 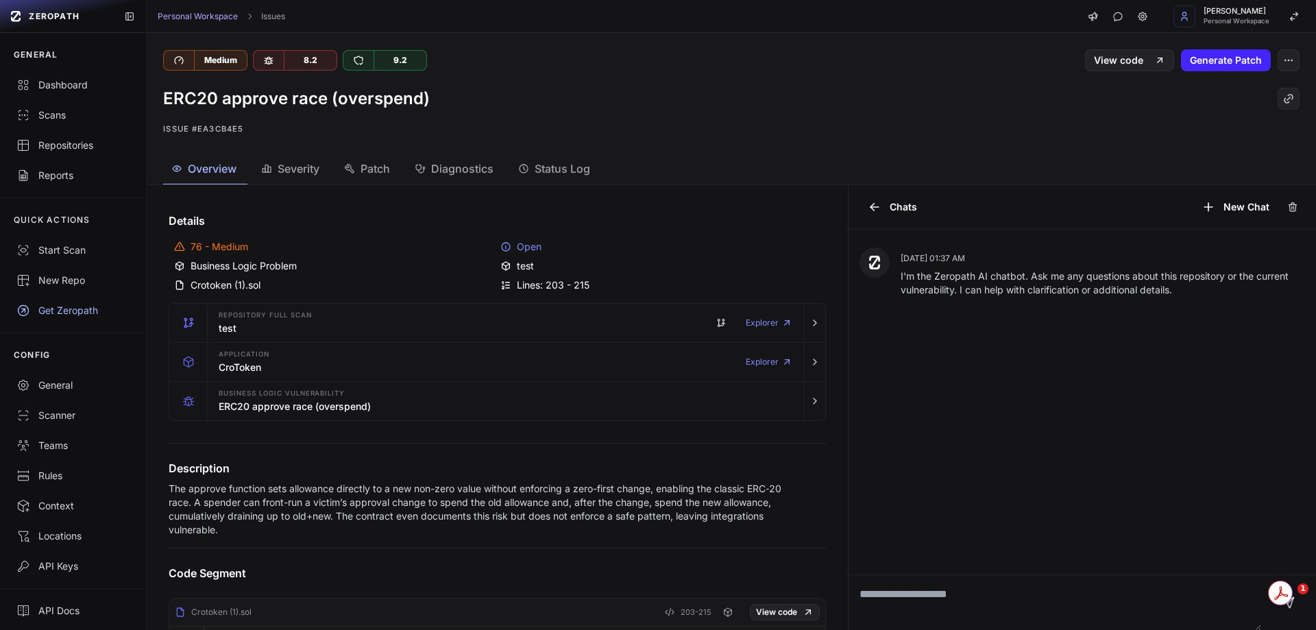 I want to click on p: Issue #ea3cb4e5, so click(x=731, y=129).